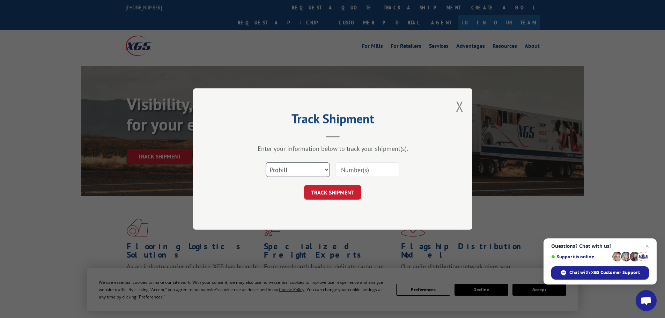 The width and height of the screenshot is (665, 318). Describe the element at coordinates (648, 246) in the screenshot. I see `span: Close chat` at that location.